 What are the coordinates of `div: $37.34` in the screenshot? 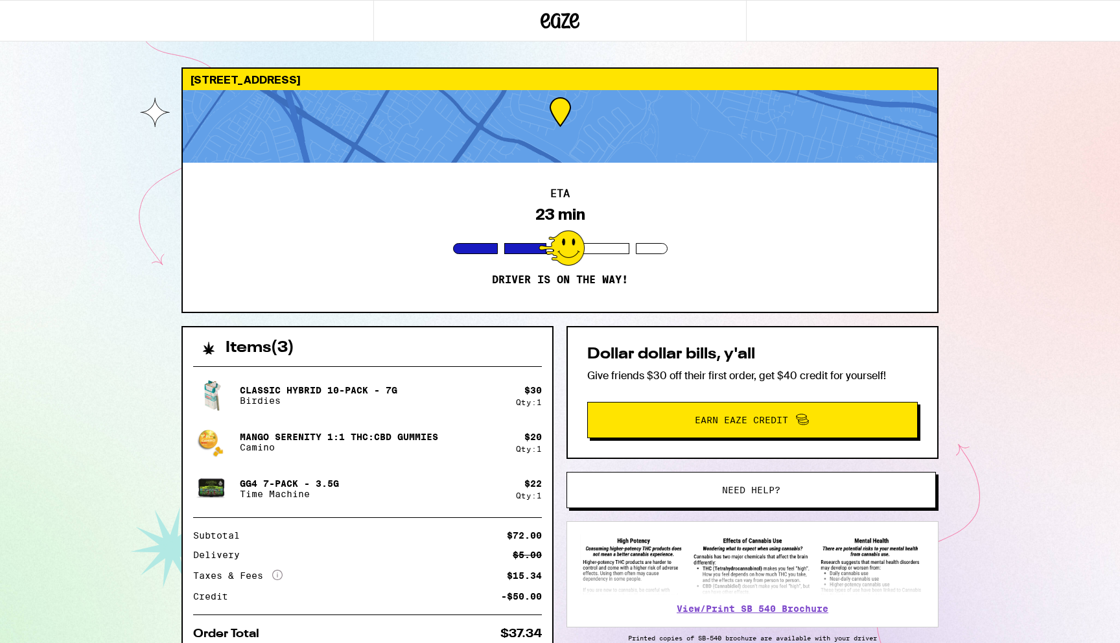 It's located at (521, 634).